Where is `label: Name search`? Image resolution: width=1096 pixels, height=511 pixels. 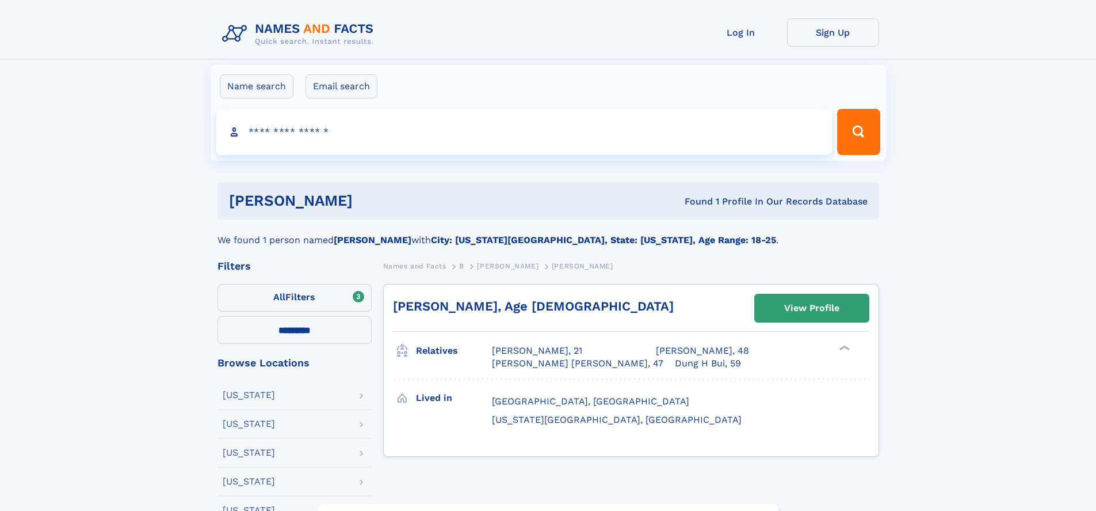 label: Name search is located at coordinates (257, 86).